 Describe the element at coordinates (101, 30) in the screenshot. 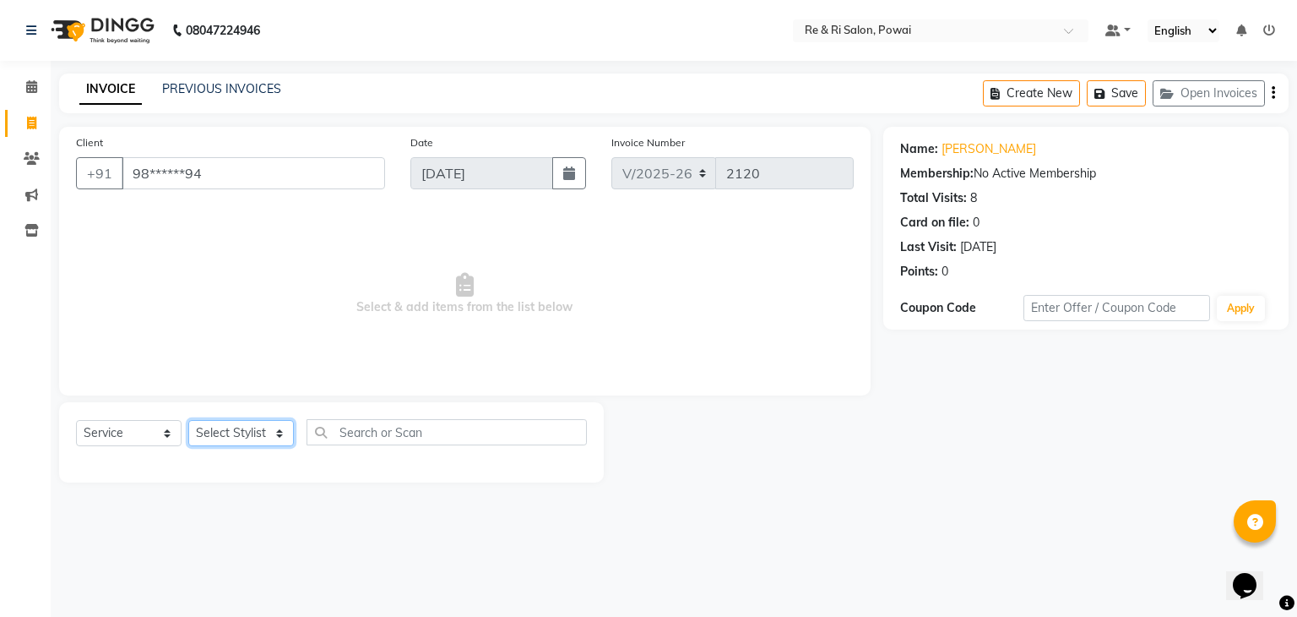

I see `img: logo` at that location.